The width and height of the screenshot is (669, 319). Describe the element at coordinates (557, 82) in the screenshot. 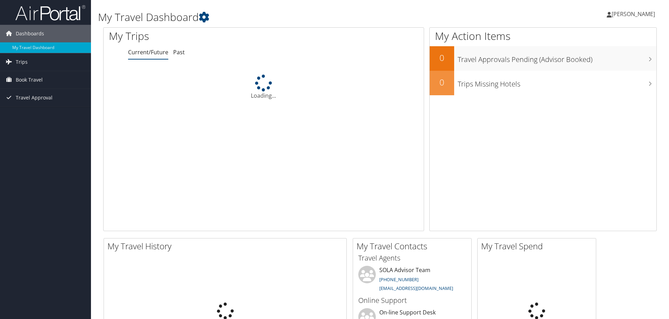

I see `h3: Trips Missing Hotels` at that location.